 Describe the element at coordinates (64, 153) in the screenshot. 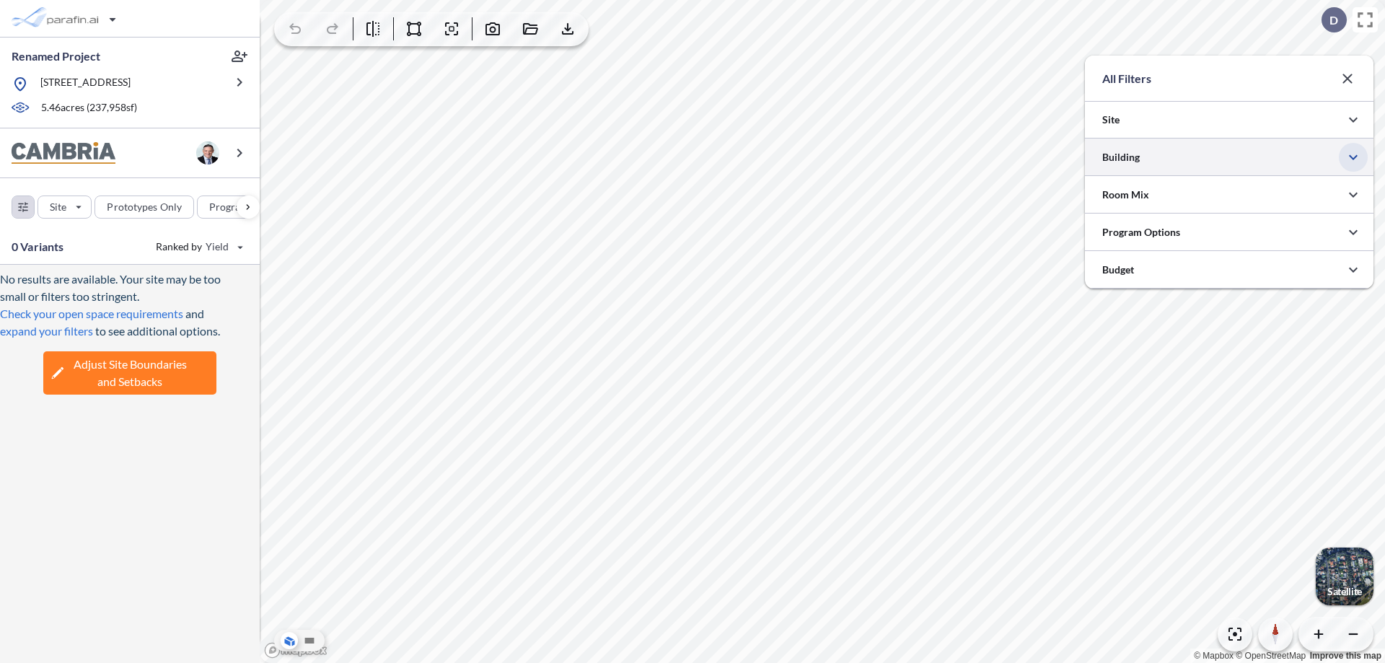

I see `img: BrandImage` at that location.